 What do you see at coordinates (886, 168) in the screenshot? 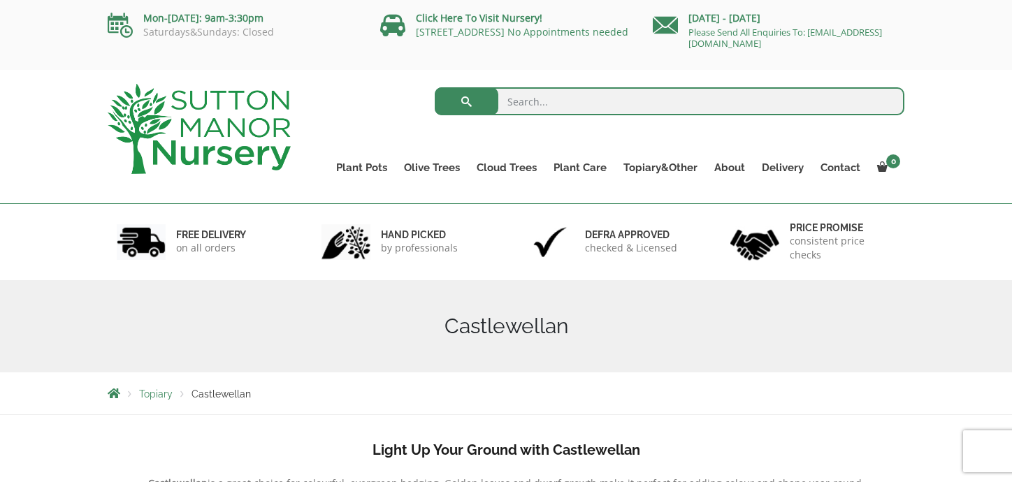
I see `a: 0` at bounding box center [886, 168].